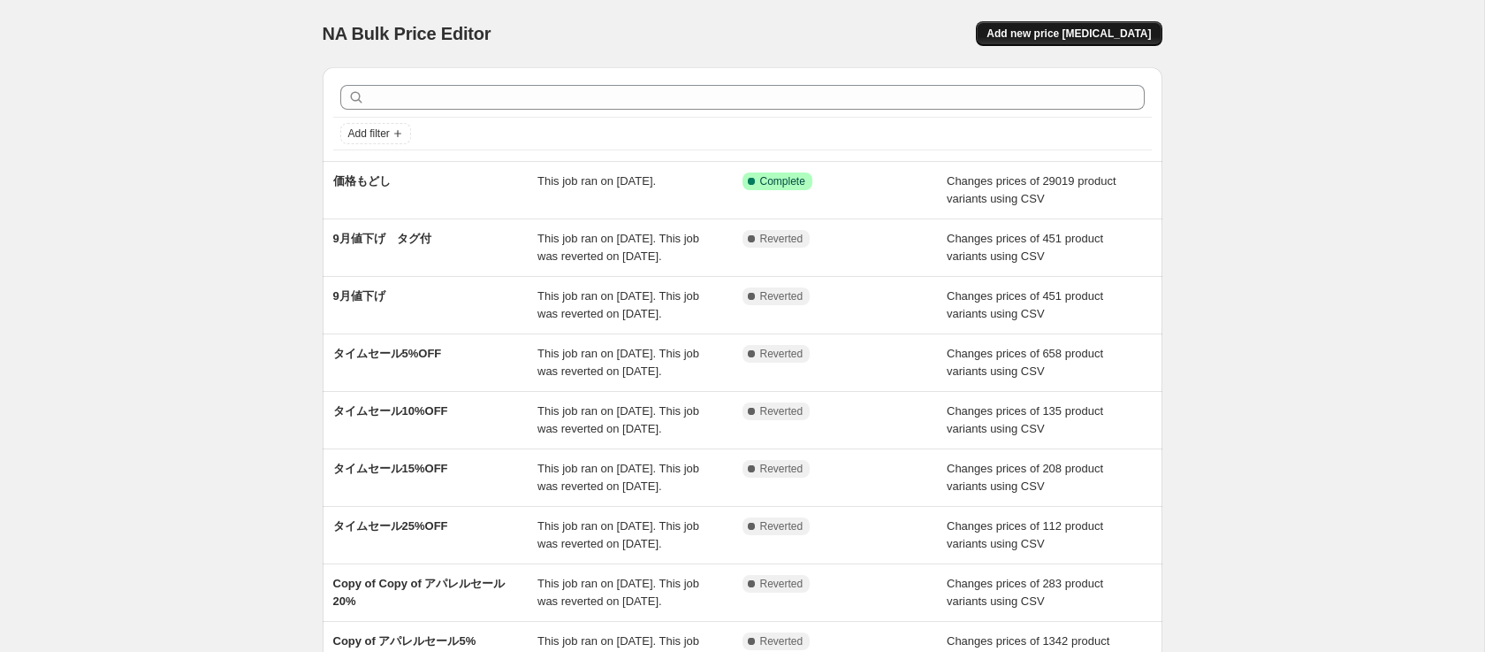  Describe the element at coordinates (391, 410) in the screenshot. I see `span: タイムセール10%OFF` at that location.